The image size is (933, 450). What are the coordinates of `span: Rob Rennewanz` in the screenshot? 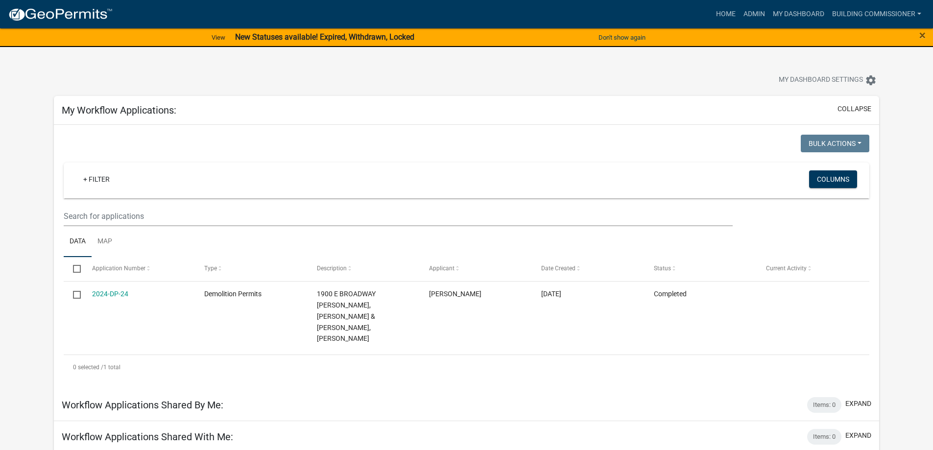 It's located at (455, 294).